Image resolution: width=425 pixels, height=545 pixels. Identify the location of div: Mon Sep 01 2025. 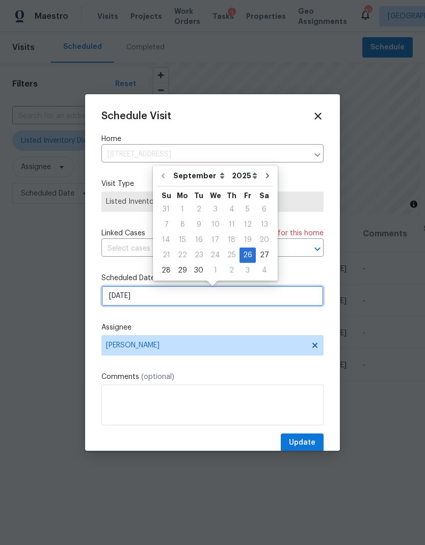
(182, 209).